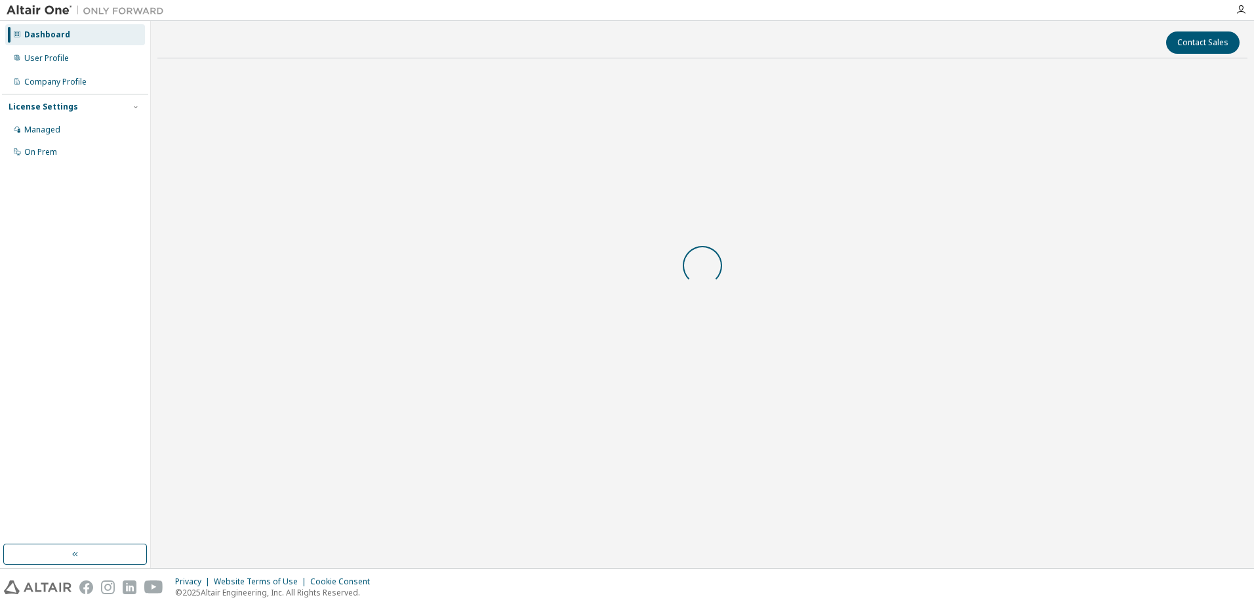 The height and width of the screenshot is (606, 1254). Describe the element at coordinates (108, 587) in the screenshot. I see `img: instagram.svg` at that location.